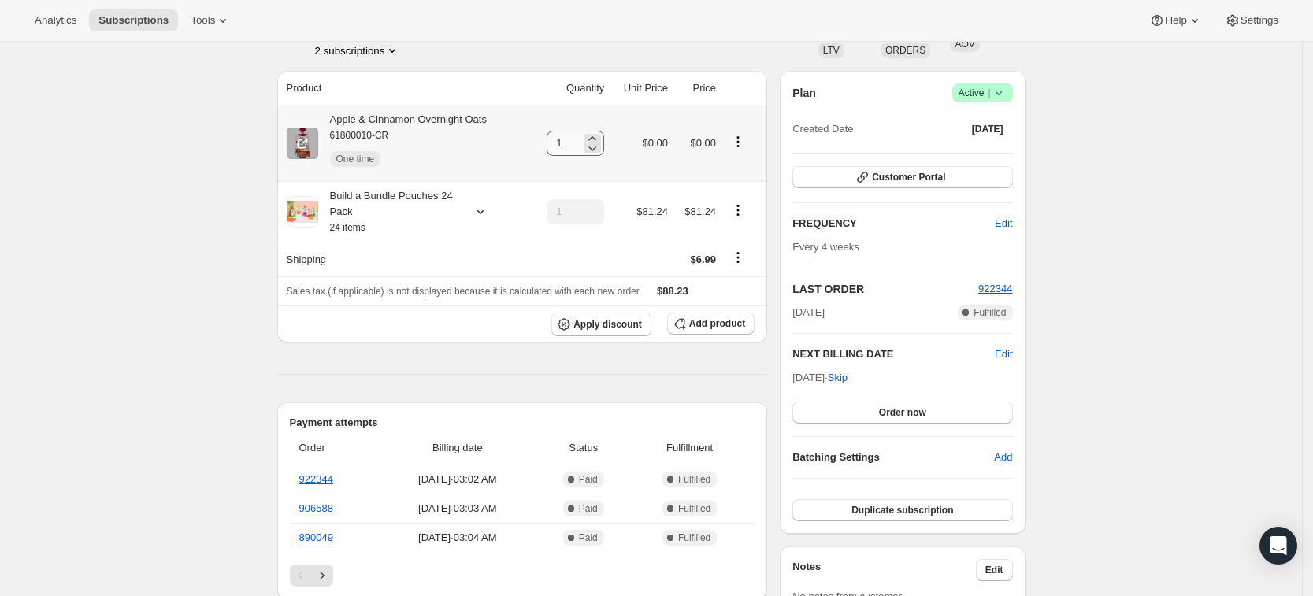  What do you see at coordinates (825, 247) in the screenshot?
I see `span: Every 4 weeks` at bounding box center [825, 247].